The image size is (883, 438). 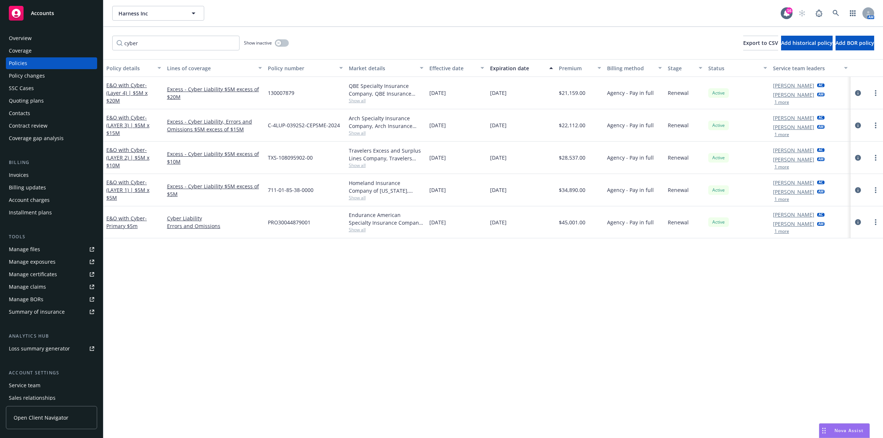 What do you see at coordinates (128, 125) in the screenshot?
I see `span: - (LAYER 3) | $5M x $15M` at bounding box center [128, 125].